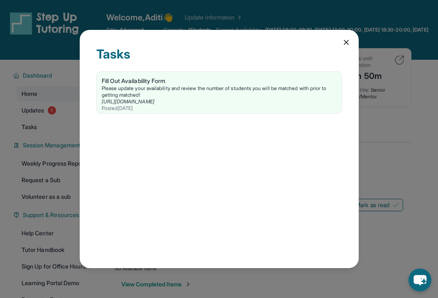 Image resolution: width=438 pixels, height=298 pixels. Describe the element at coordinates (219, 92) in the screenshot. I see `div: Please update your availability and review the number of students you will be matched with prior ...` at that location.